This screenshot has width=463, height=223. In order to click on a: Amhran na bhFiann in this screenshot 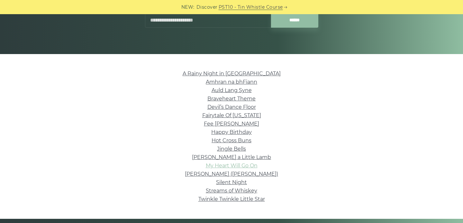, I will do `click(231, 82)`.